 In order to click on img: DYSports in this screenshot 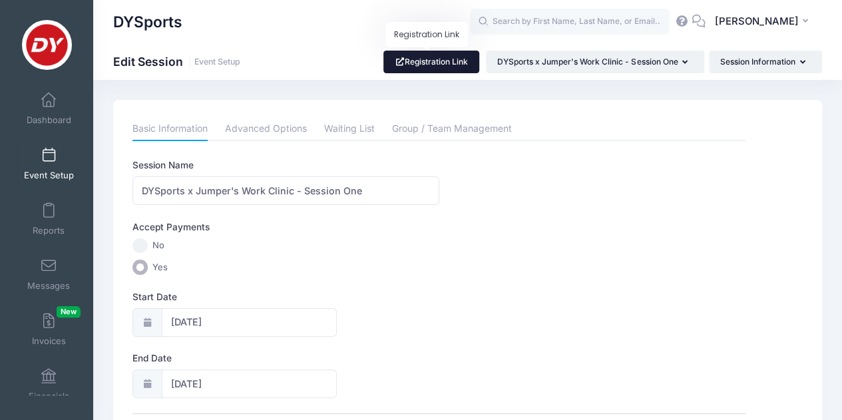, I will do `click(47, 45)`.